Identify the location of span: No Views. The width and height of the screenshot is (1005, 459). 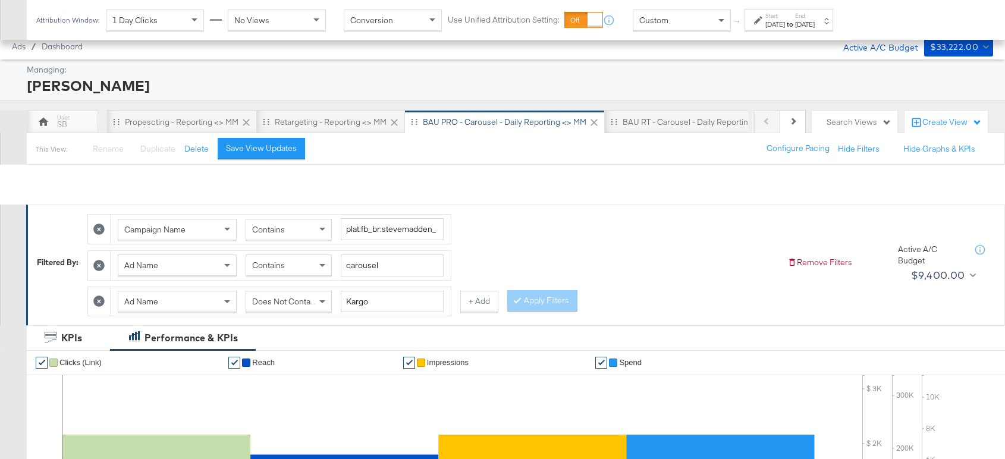
(251, 20).